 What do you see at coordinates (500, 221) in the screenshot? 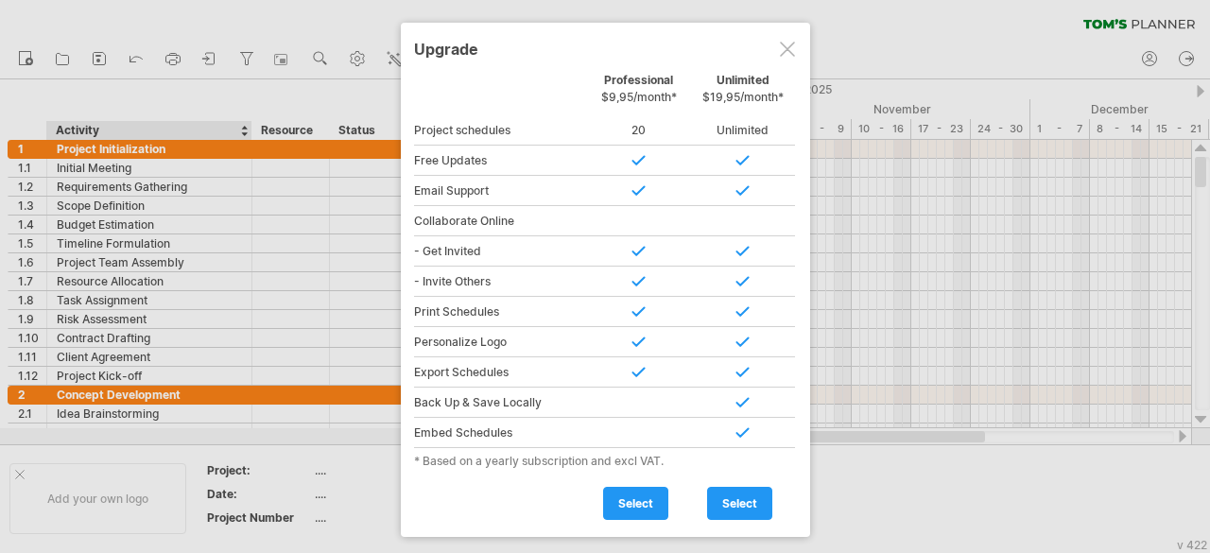
I see `div: Collaborate Online` at bounding box center [500, 221].